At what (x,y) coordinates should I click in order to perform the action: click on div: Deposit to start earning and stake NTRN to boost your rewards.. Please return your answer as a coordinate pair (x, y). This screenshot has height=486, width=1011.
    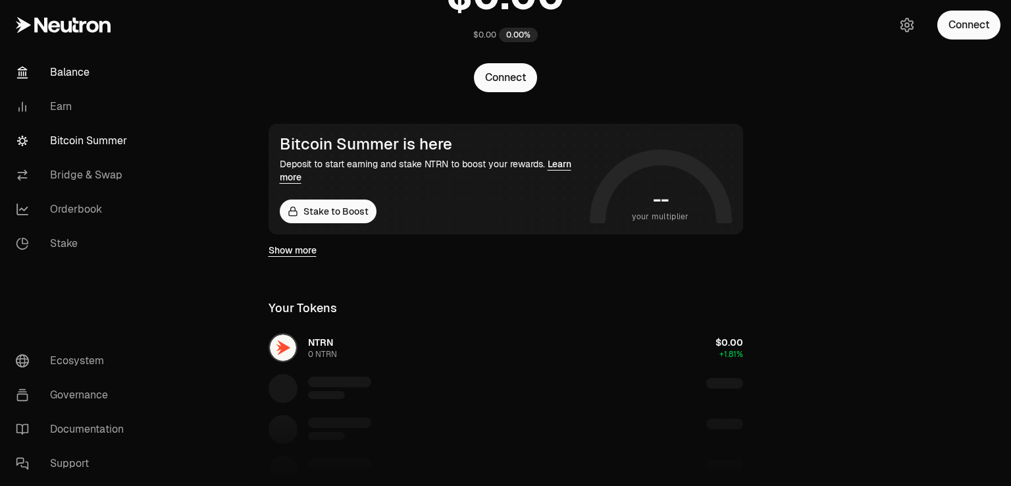
    Looking at the image, I should click on (432, 171).